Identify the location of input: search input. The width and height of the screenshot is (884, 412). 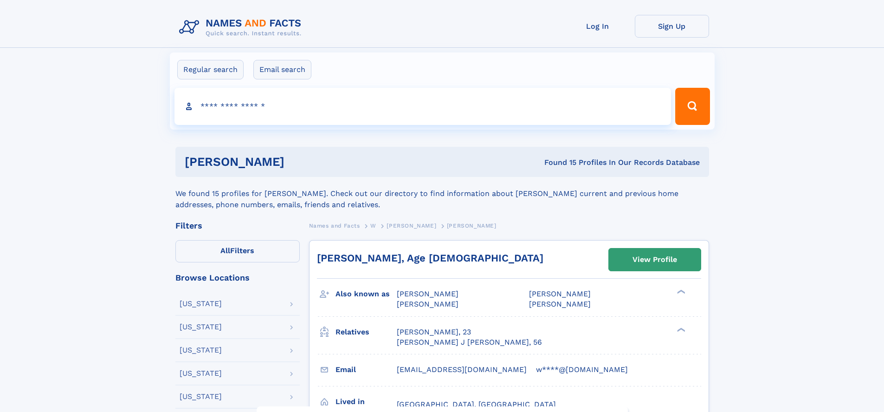
(423, 106).